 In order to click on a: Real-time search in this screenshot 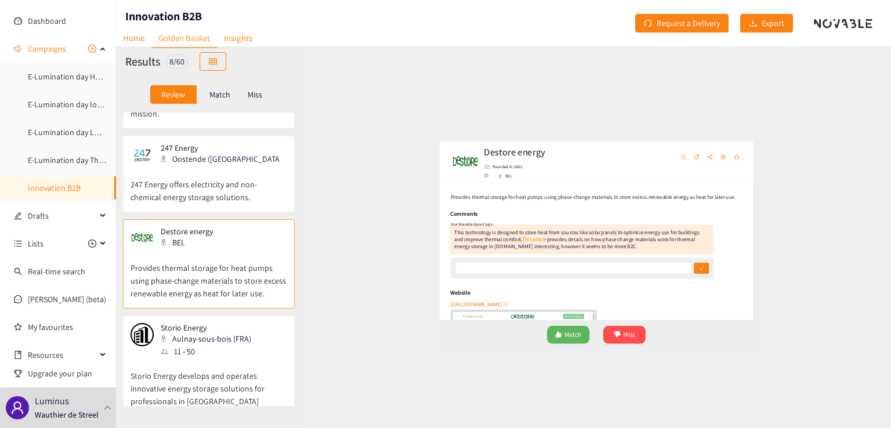, I will do `click(56, 271)`.